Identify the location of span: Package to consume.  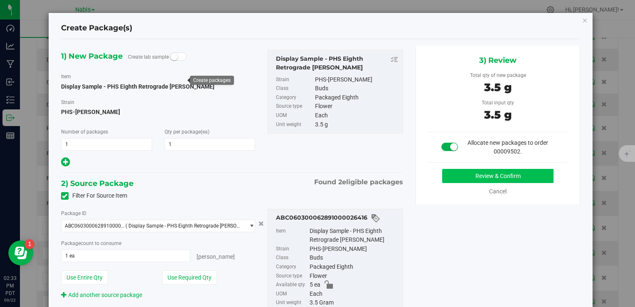
(91, 243).